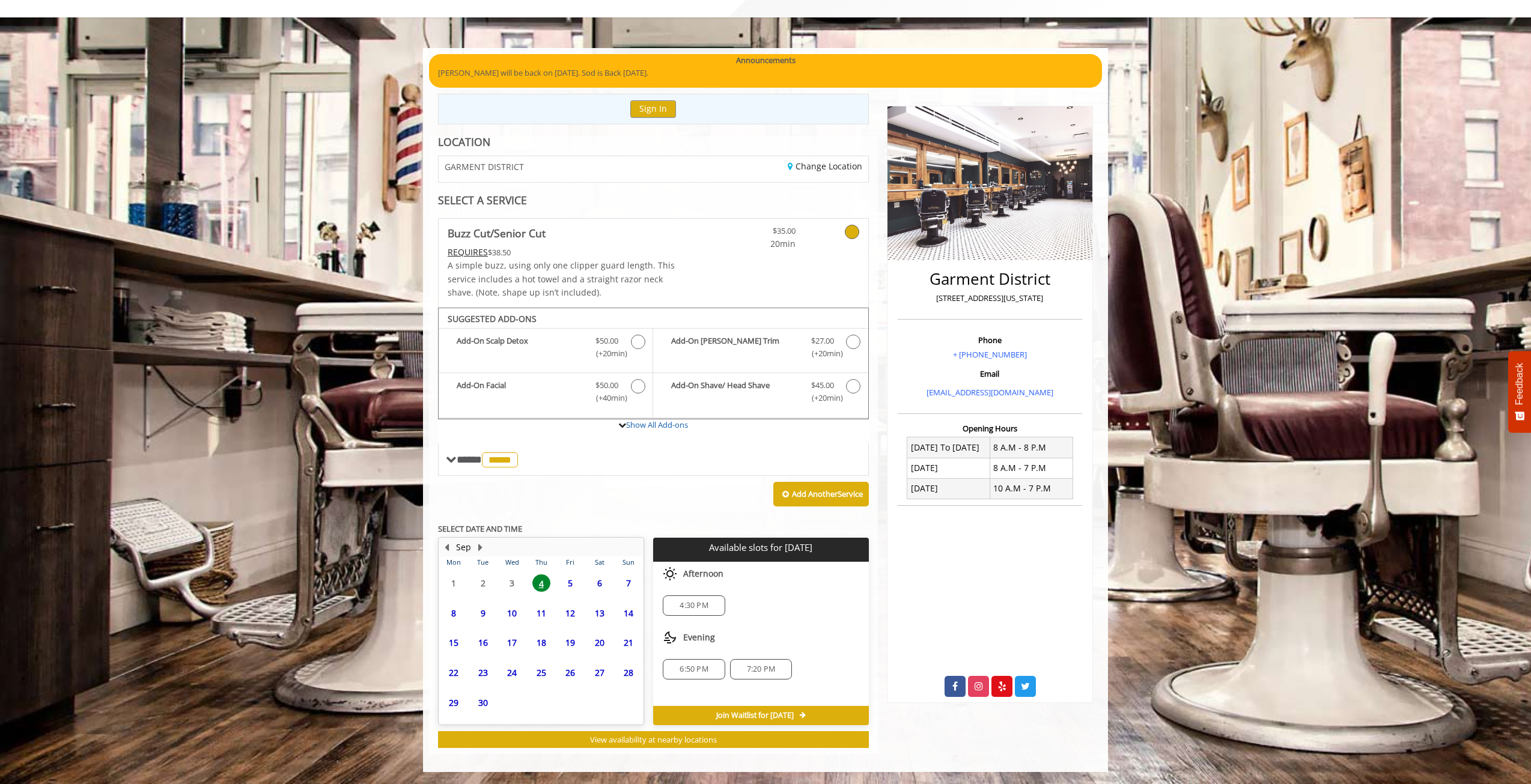 The width and height of the screenshot is (1531, 784). What do you see at coordinates (761, 244) in the screenshot?
I see `span: 20min` at bounding box center [761, 244].